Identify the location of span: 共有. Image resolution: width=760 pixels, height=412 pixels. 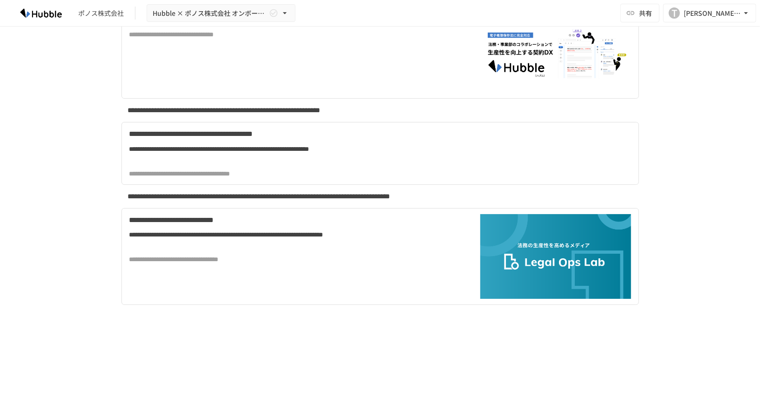
(645, 13).